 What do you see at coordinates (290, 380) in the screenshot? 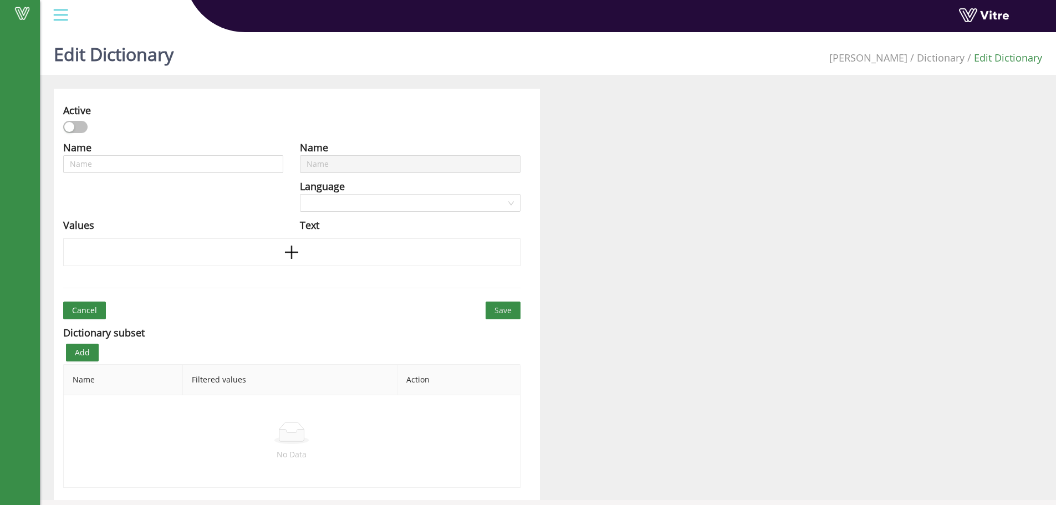
I see `th: Filtered values` at bounding box center [290, 380].